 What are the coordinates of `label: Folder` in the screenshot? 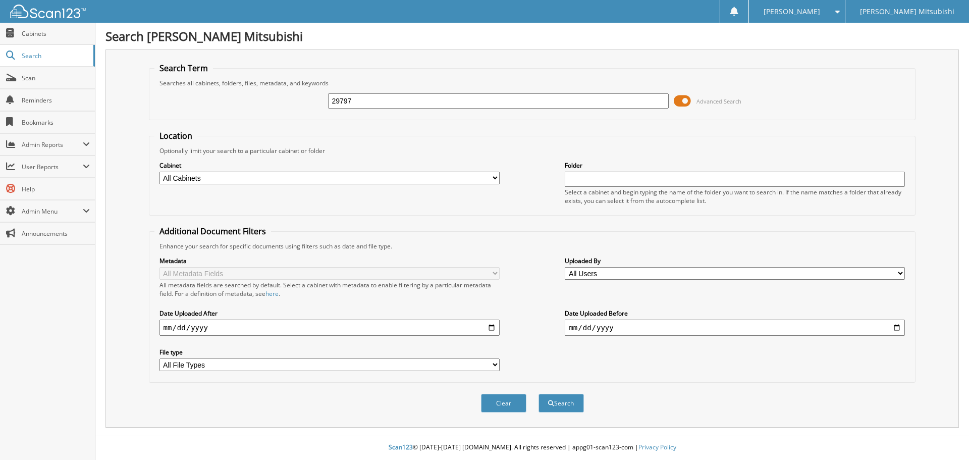 It's located at (735, 165).